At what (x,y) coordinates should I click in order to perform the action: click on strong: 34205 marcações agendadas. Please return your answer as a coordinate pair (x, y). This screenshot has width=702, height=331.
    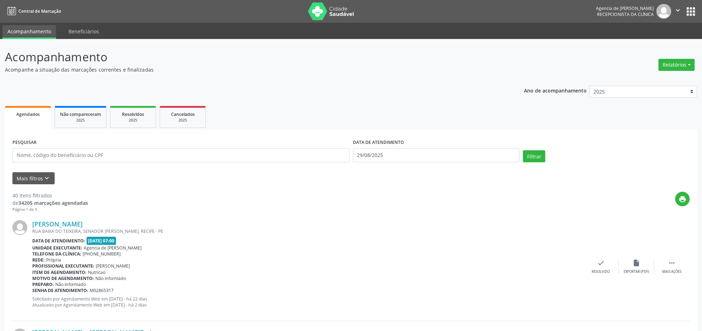
    Looking at the image, I should click on (53, 203).